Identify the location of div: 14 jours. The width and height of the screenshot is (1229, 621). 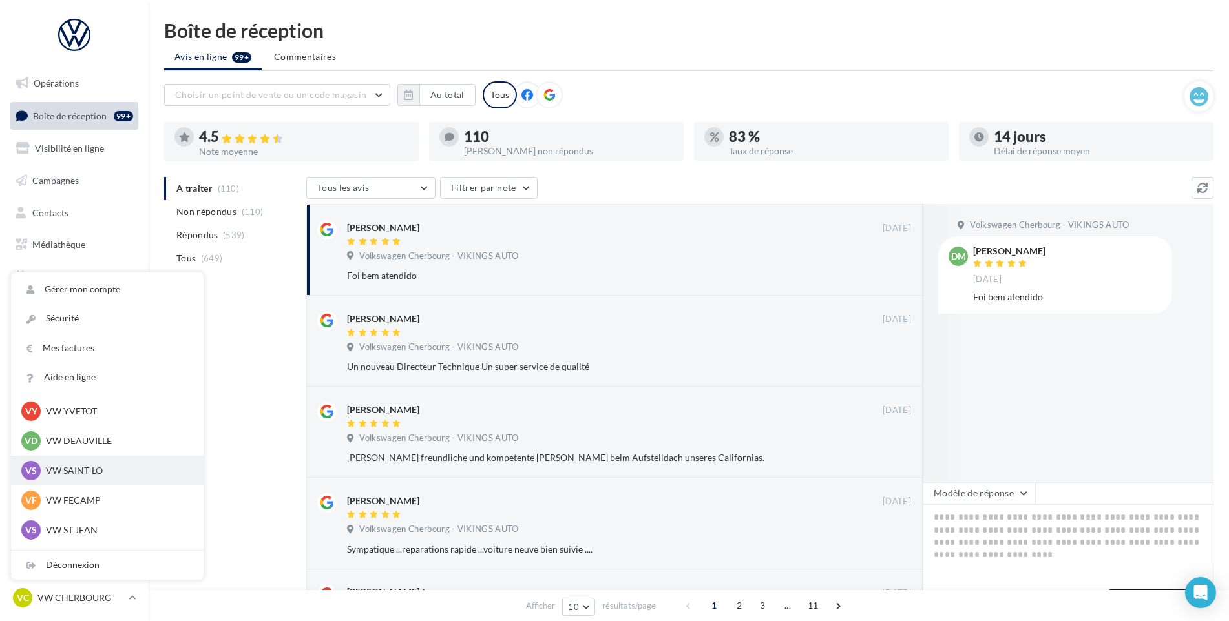
(1098, 137).